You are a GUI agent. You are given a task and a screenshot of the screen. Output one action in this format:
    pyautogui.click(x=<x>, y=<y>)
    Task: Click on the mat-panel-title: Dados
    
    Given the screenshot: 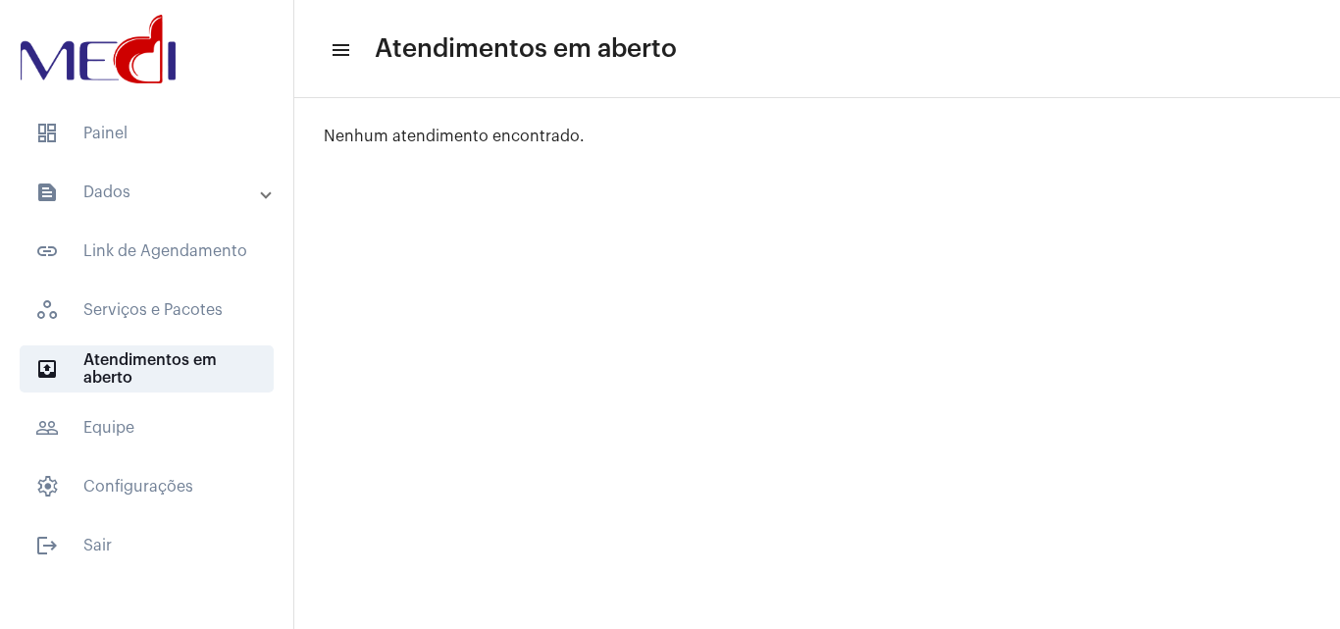 What is the action you would take?
    pyautogui.click(x=148, y=192)
    